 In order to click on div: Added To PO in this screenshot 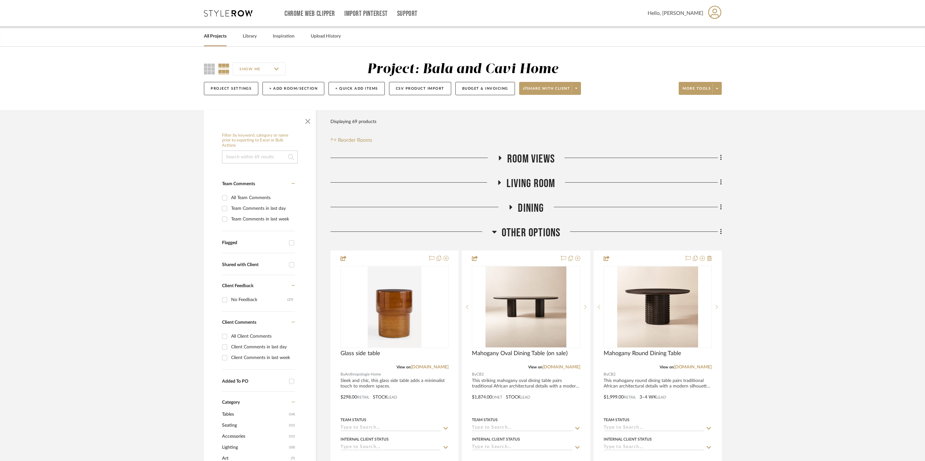, I will do `click(254, 381)`.